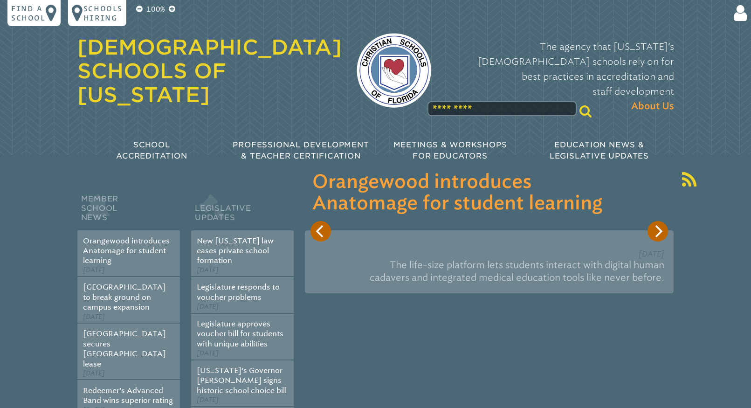 The image size is (751, 408). I want to click on p: The life-size platform lets students interact with digital human cadavers and integrated medical ..., so click(489, 271).